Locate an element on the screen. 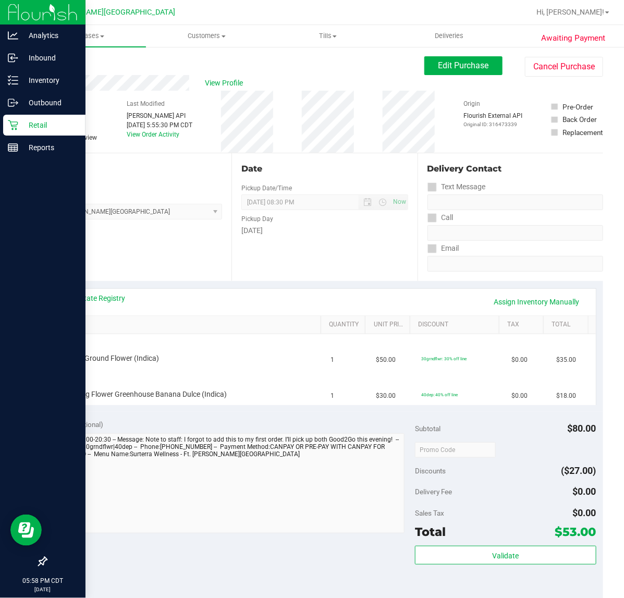 The height and width of the screenshot is (598, 624). span: Awaiting Payment is located at coordinates (573, 38).